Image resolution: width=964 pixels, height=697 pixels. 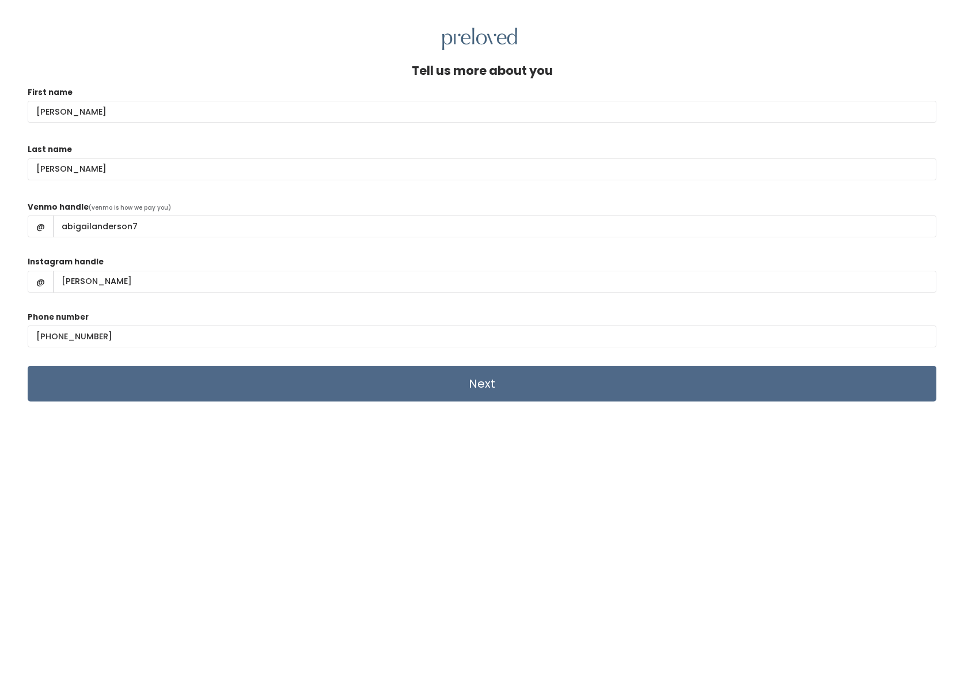 What do you see at coordinates (130, 207) in the screenshot?
I see `span: (venmo is how we pay you)` at bounding box center [130, 207].